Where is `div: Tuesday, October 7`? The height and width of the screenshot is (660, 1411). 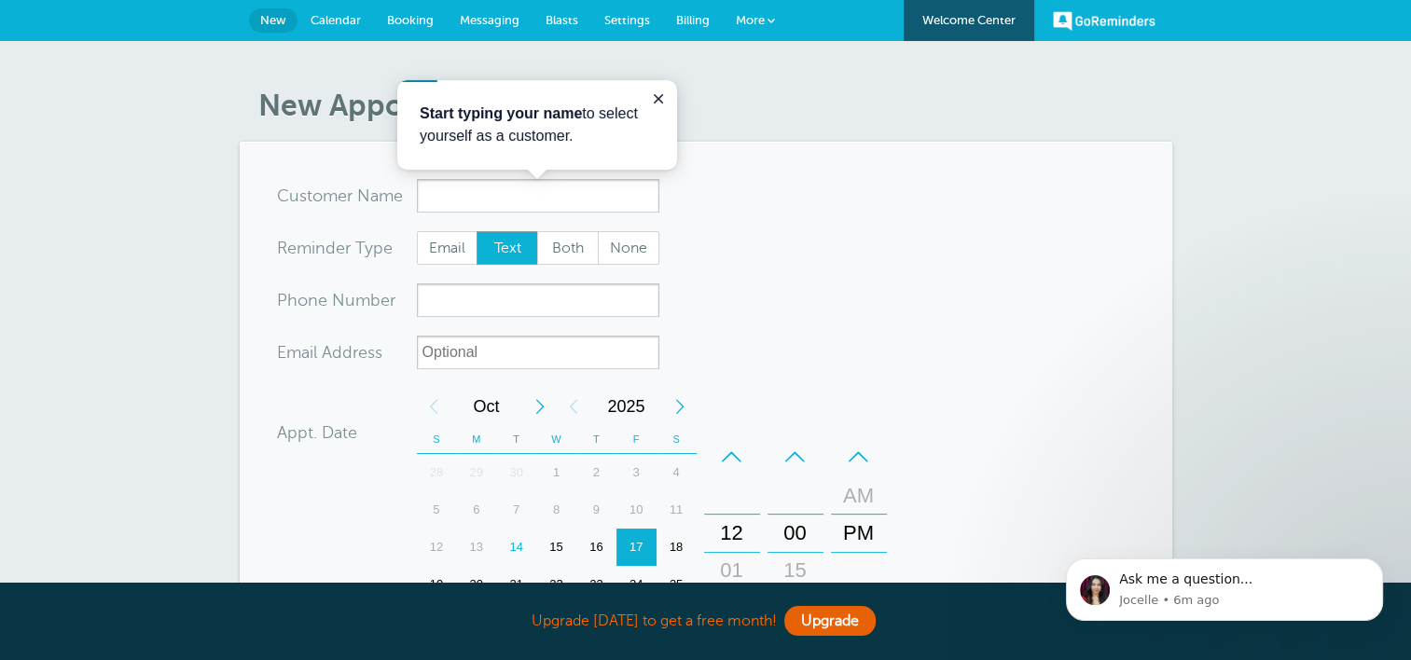 div: Tuesday, October 7 is located at coordinates (516, 510).